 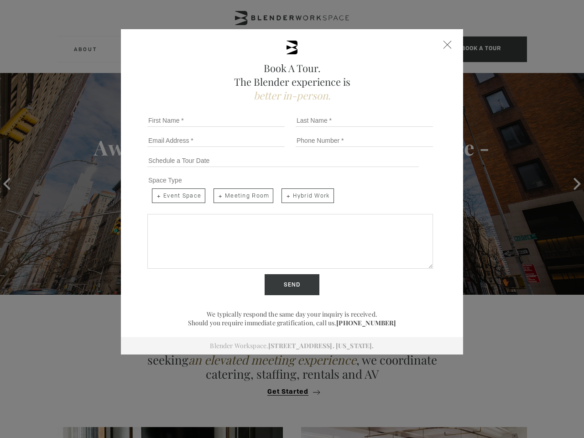 What do you see at coordinates (179, 196) in the screenshot?
I see `span: Event Space` at bounding box center [179, 196].